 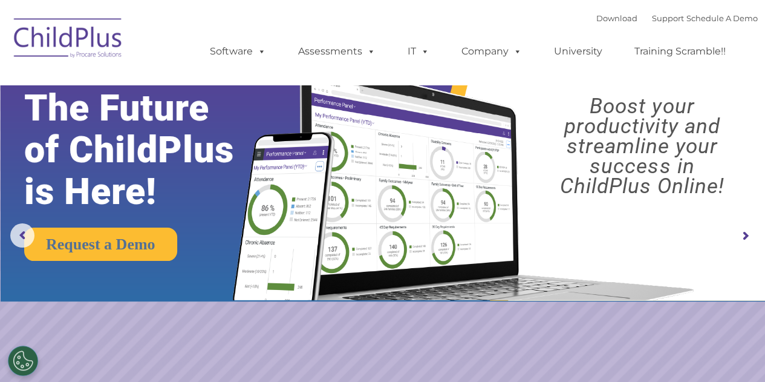 What do you see at coordinates (194, 134) in the screenshot?
I see `span: Phone number` at bounding box center [194, 134].